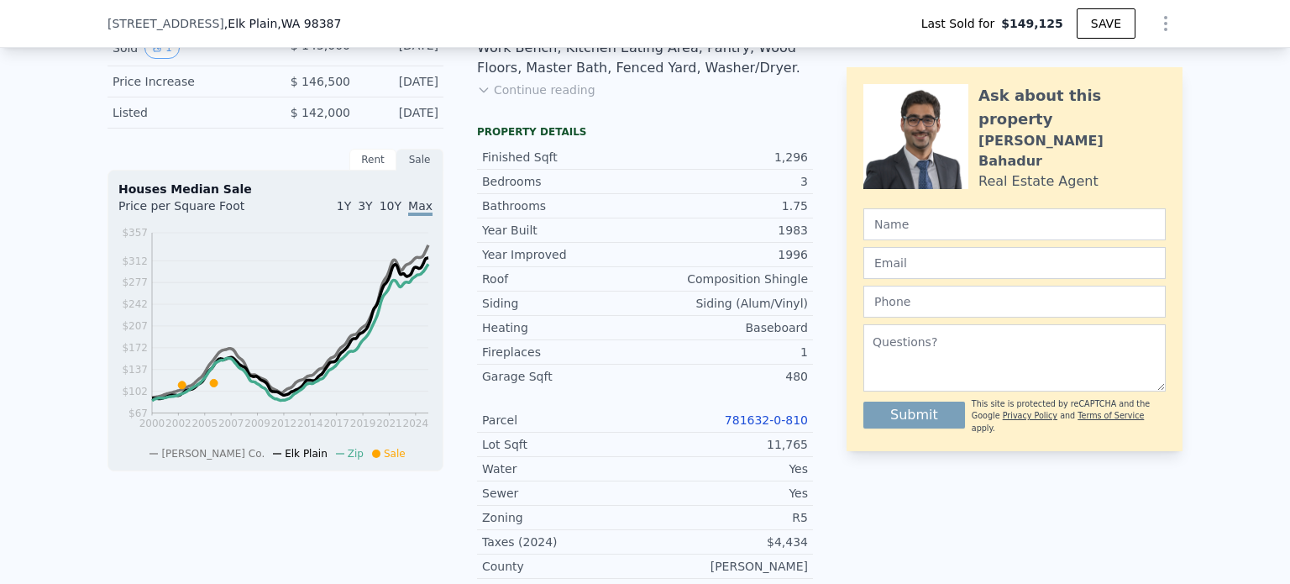 The image size is (1290, 584). What do you see at coordinates (563, 206) in the screenshot?
I see `div: Bathrooms` at bounding box center [563, 206].